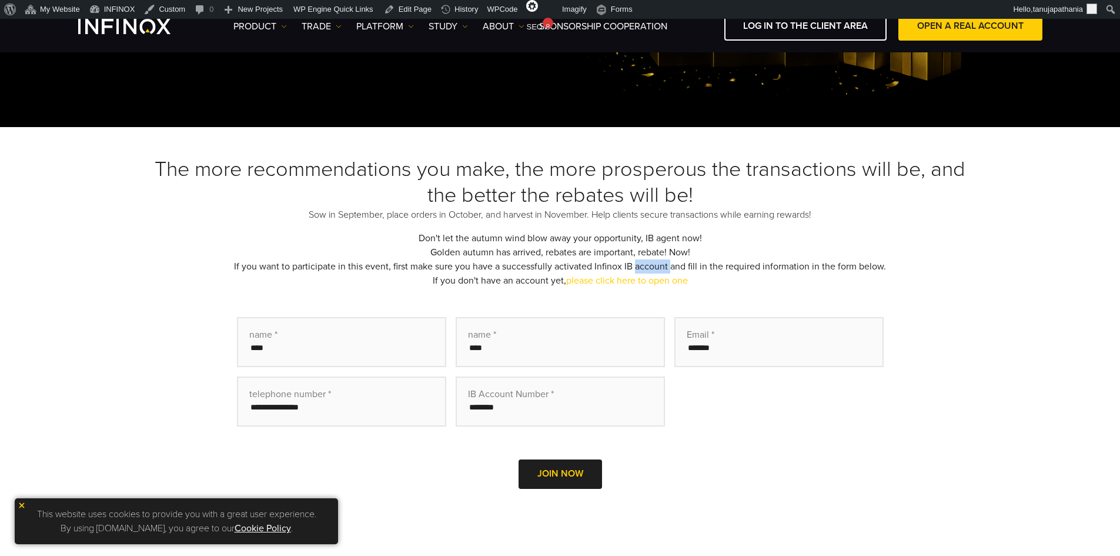  I want to click on a: trade, so click(322, 26).